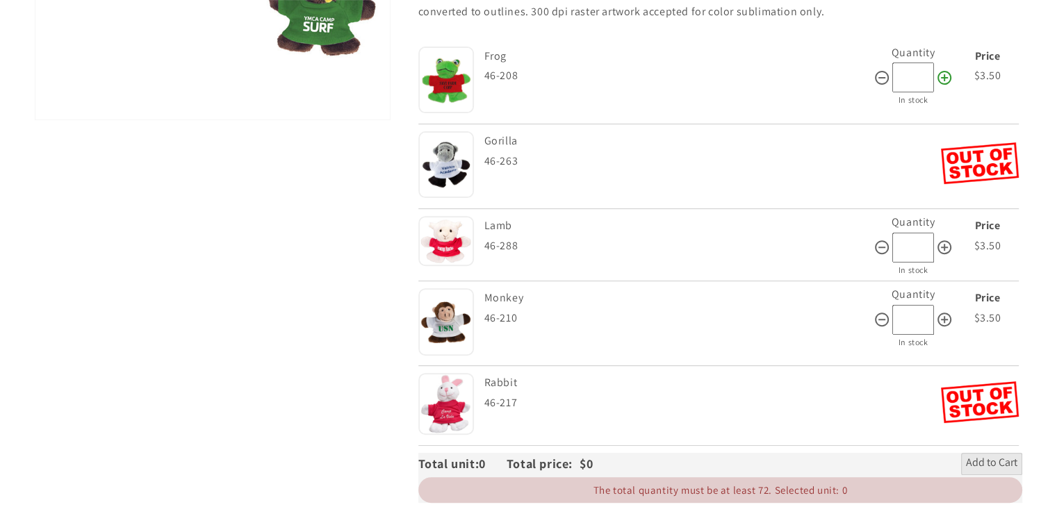 Image resolution: width=1057 pixels, height=516 pixels. Describe the element at coordinates (499, 464) in the screenshot. I see `div: Total unit: Total price:` at that location.